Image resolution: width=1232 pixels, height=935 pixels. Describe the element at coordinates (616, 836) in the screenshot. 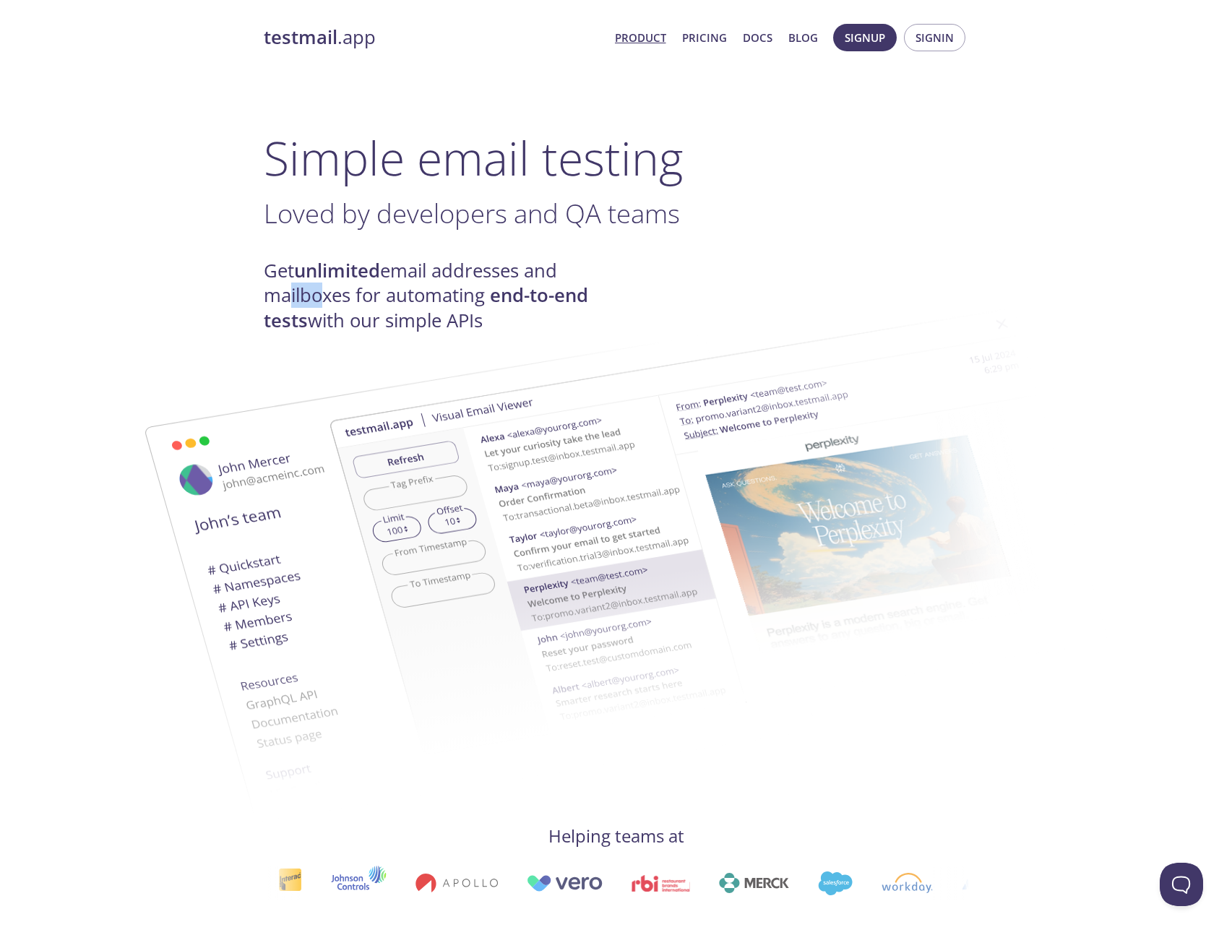

I see `h4: Helping teams at` at that location.